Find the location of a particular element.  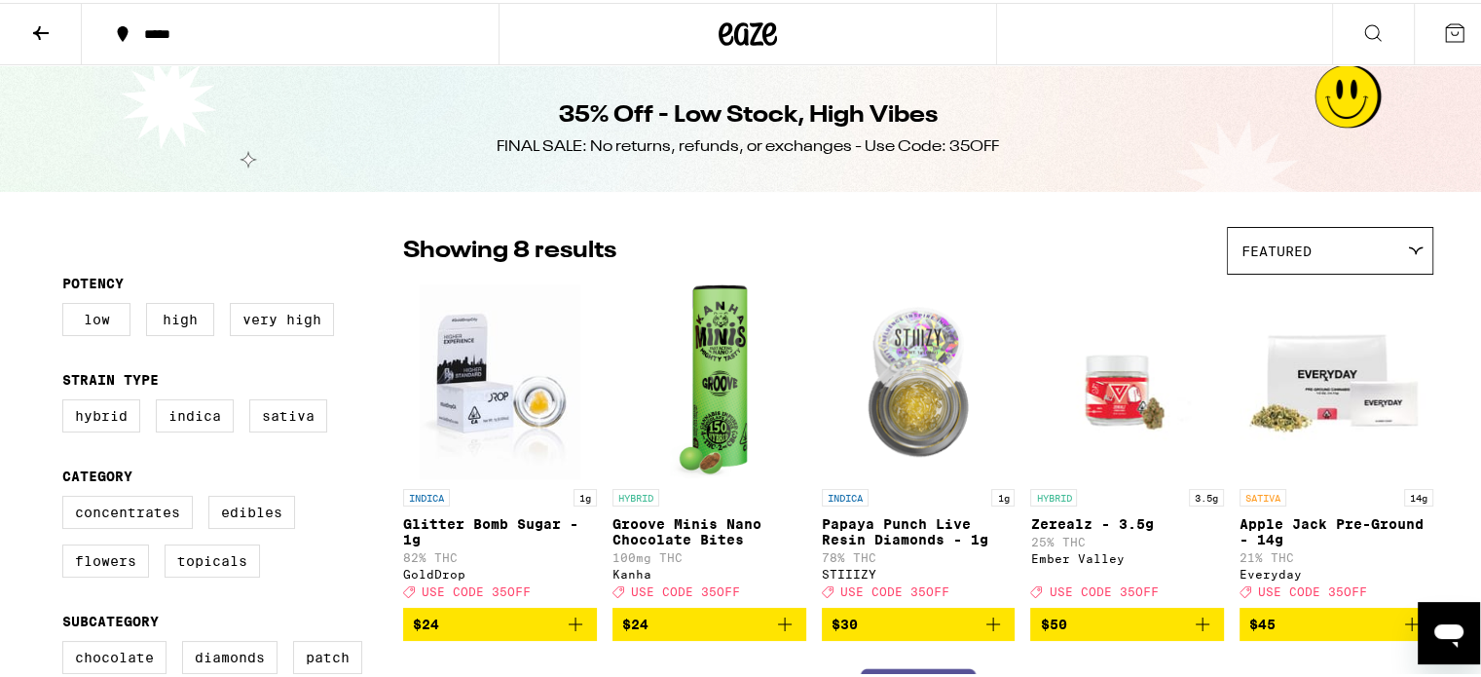

label: Hybrid is located at coordinates (101, 413).